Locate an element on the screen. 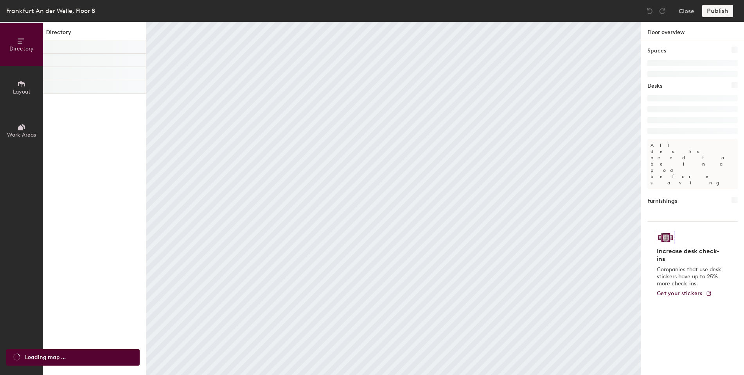 This screenshot has width=744, height=375. h1: Desks is located at coordinates (655, 86).